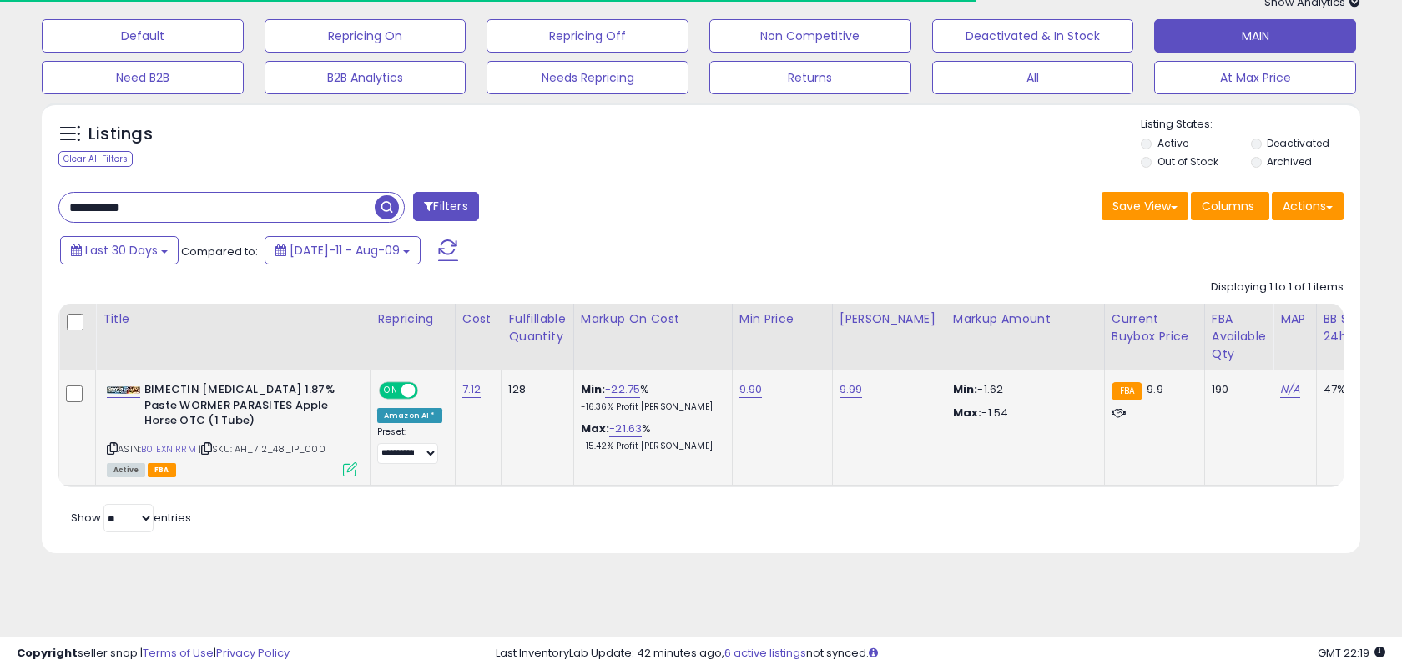 This screenshot has width=1402, height=670. I want to click on div: Markup on Cost, so click(653, 319).